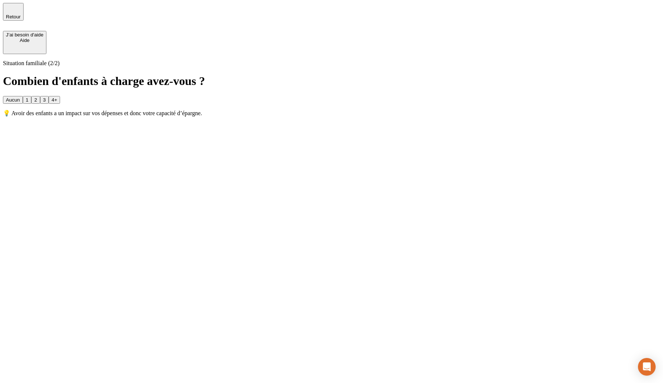  What do you see at coordinates (27, 100) in the screenshot?
I see `div: 1` at bounding box center [27, 100].